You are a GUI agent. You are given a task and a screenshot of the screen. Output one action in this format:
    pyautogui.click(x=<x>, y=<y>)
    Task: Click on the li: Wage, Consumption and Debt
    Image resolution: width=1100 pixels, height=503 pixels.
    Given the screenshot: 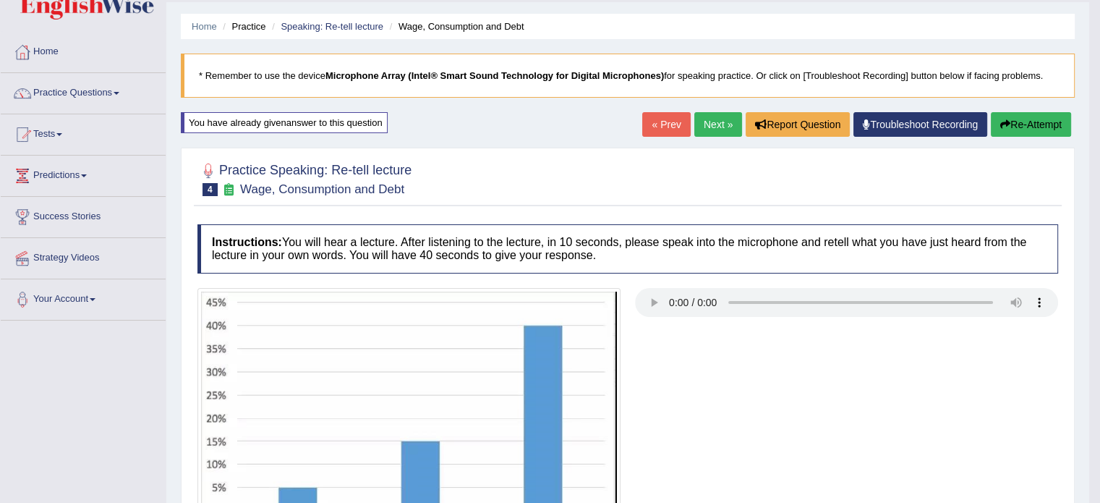 What is the action you would take?
    pyautogui.click(x=455, y=26)
    